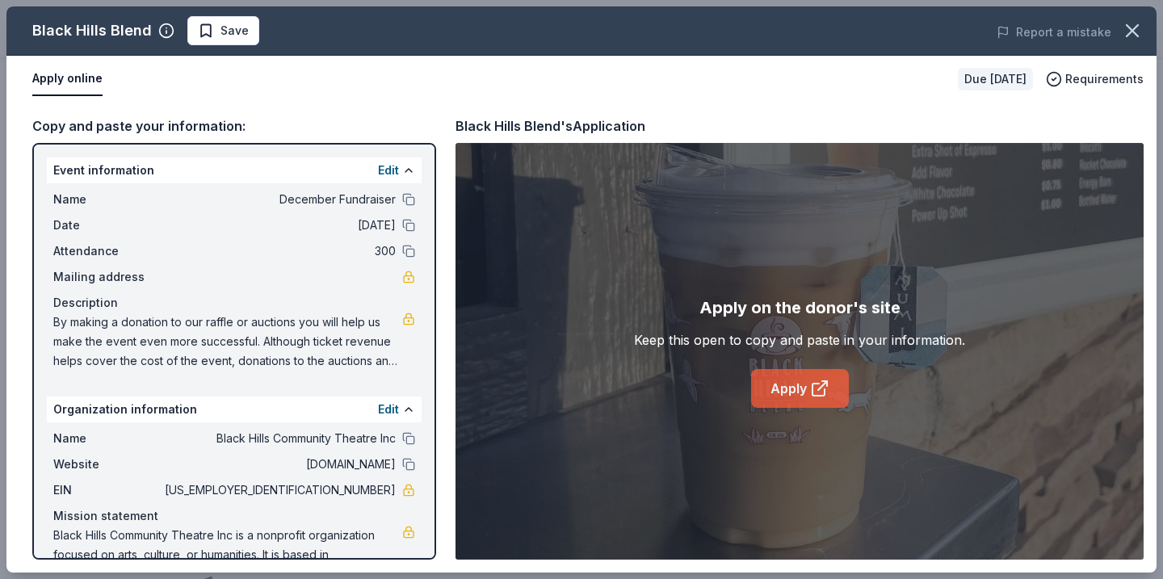 The width and height of the screenshot is (1163, 579). I want to click on span: Black Hills Community Theatre Inc, so click(279, 439).